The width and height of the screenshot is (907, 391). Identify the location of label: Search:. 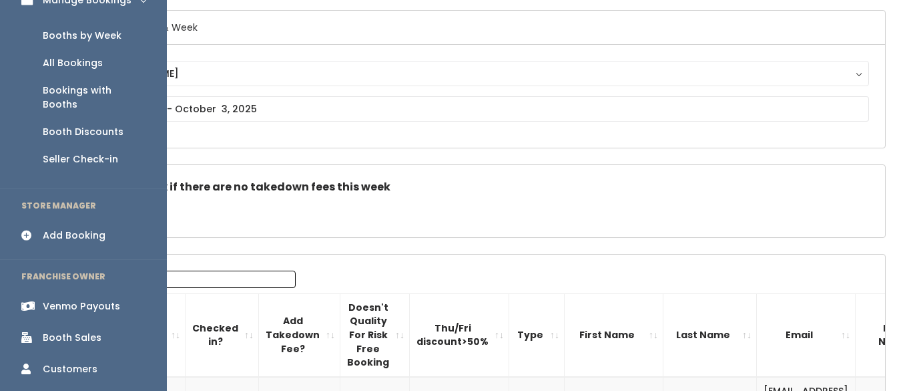
(186, 279).